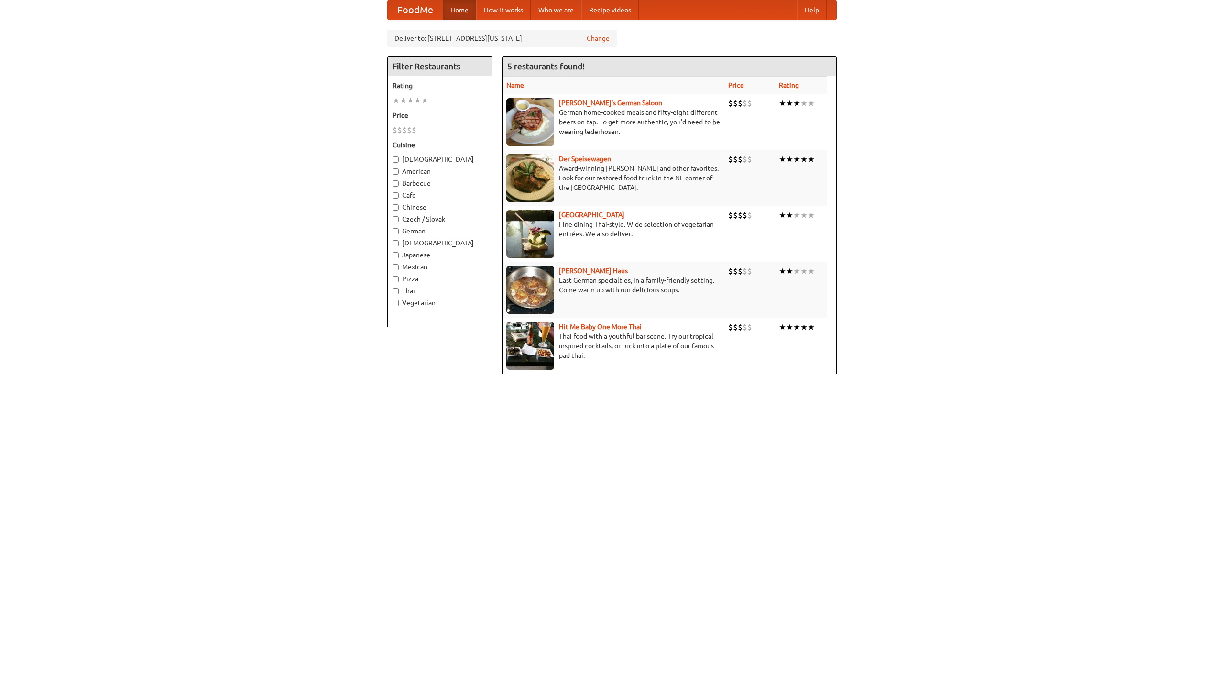 Image resolution: width=1224 pixels, height=677 pixels. What do you see at coordinates (530, 234) in the screenshot?
I see `img: satay.jpg` at bounding box center [530, 234].